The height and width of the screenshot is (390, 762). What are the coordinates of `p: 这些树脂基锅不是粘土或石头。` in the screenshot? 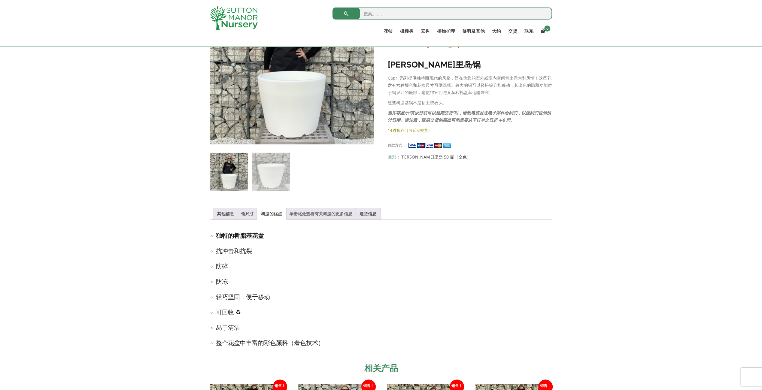 It's located at (470, 103).